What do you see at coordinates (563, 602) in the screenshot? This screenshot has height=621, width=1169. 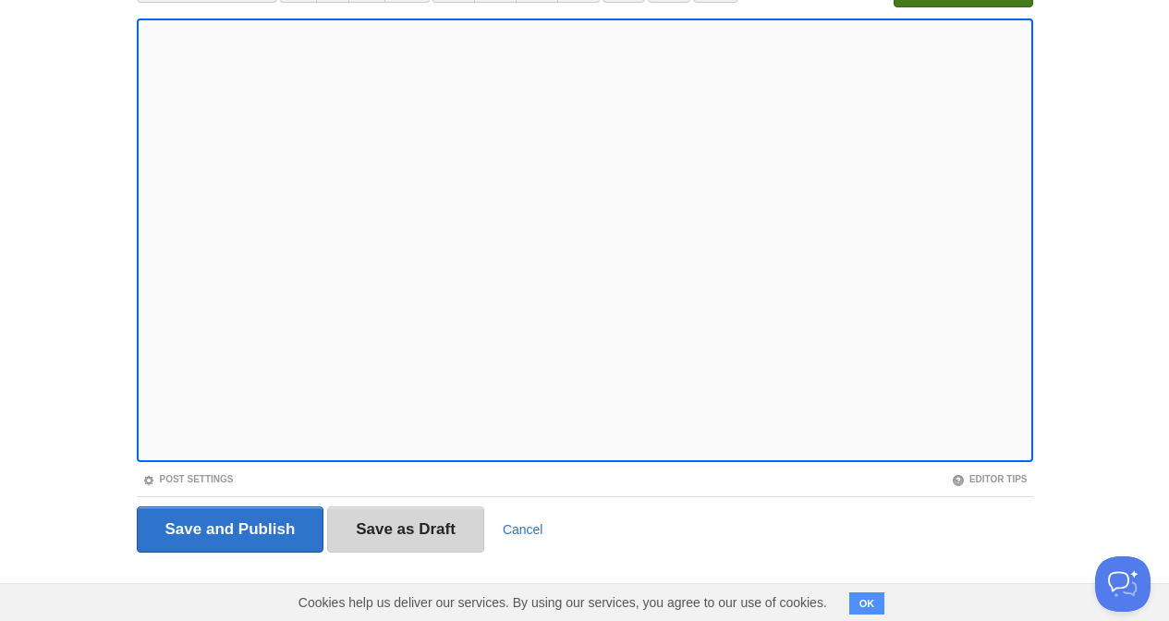 I see `span: Cookies help us deliver our services. By using our services, you agree to our use of cookies.` at bounding box center [563, 602].